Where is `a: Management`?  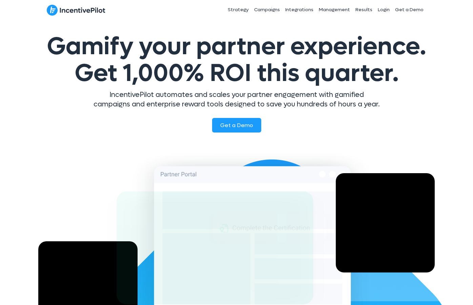 a: Management is located at coordinates (334, 10).